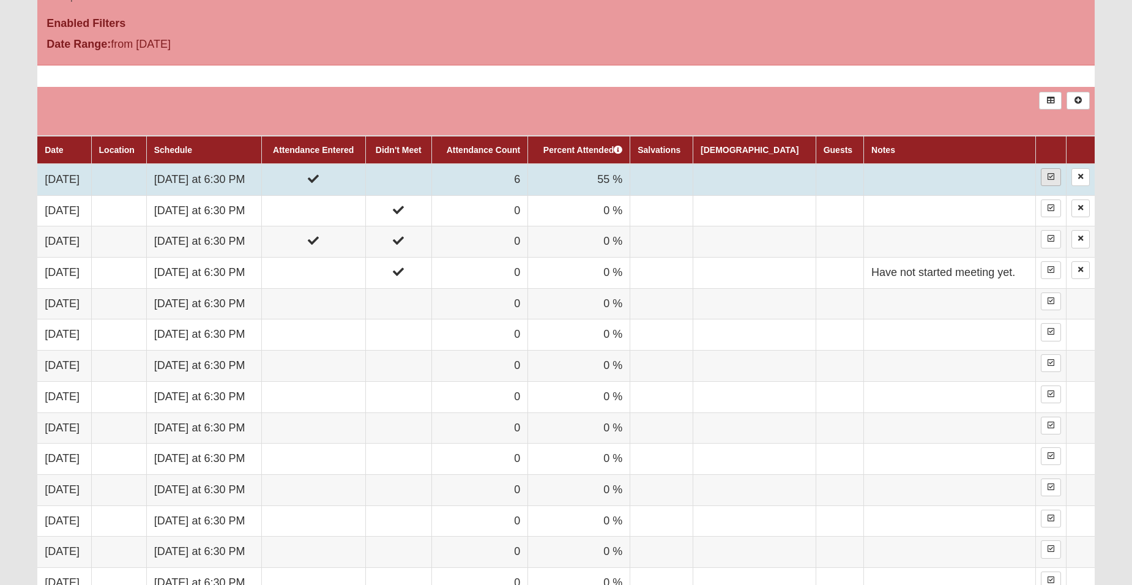 Image resolution: width=1132 pixels, height=585 pixels. What do you see at coordinates (582, 150) in the screenshot?
I see `a: Percent Attended` at bounding box center [582, 150].